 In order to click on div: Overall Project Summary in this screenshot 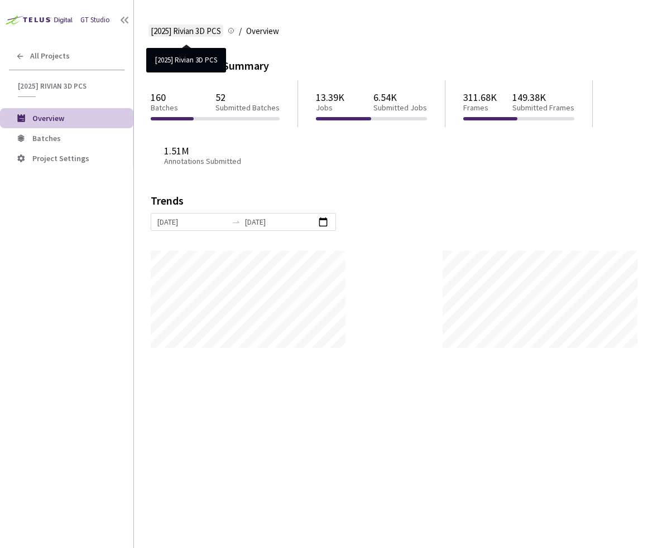, I will do `click(403, 66)`.